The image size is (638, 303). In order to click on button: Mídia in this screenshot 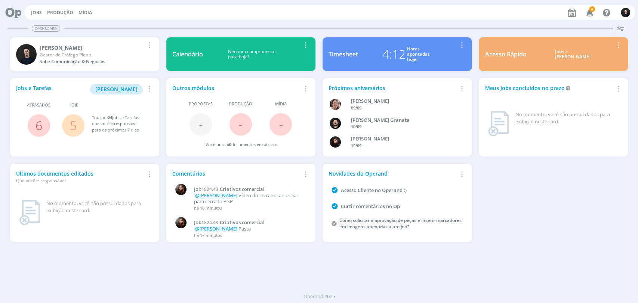, I will do `click(85, 13)`.